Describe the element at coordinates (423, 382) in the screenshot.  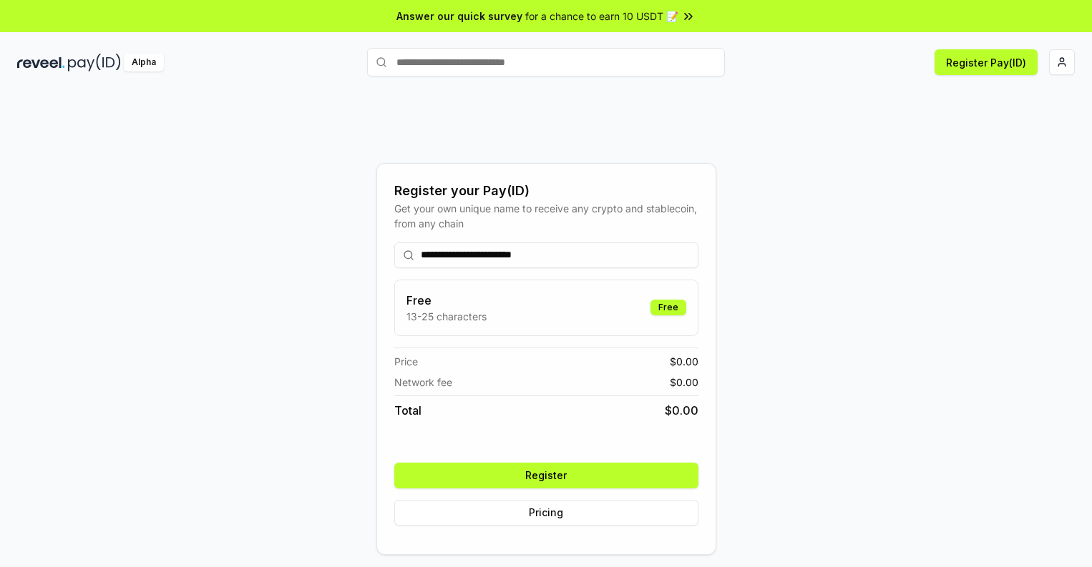
I see `span: Network fee` at that location.